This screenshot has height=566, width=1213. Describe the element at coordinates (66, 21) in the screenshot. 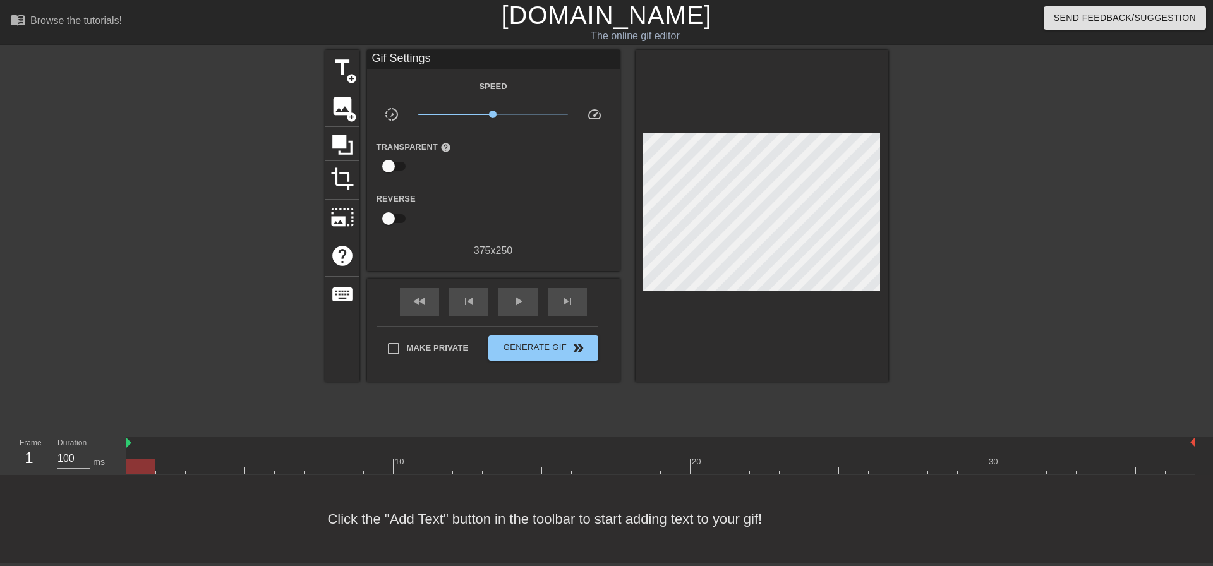

I see `a: Browse the tutorials!` at that location.